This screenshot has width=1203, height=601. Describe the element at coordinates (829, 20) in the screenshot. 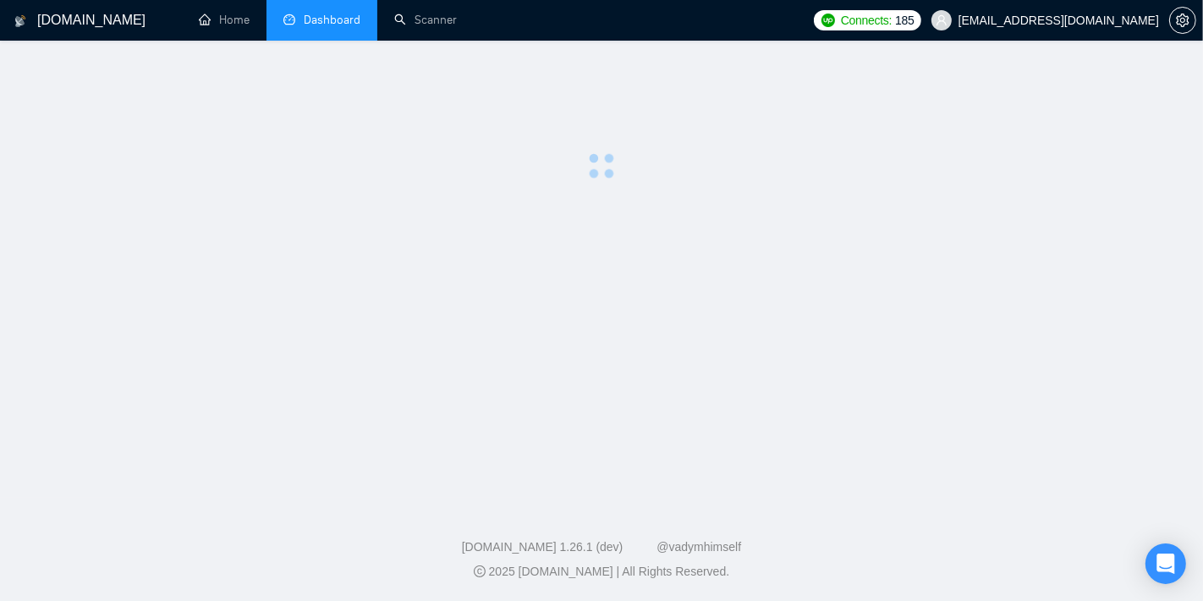

I see `img: upwork-logo.png` at that location.